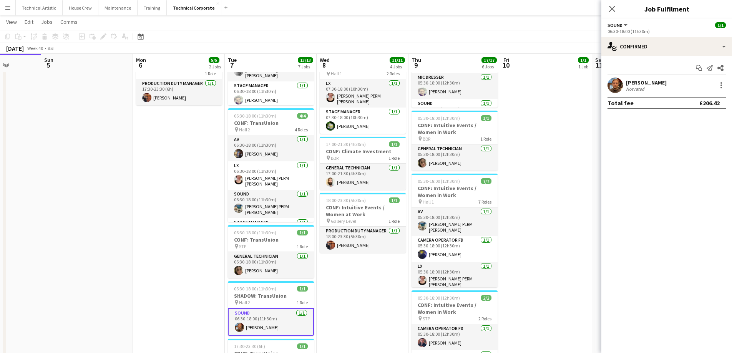 The width and height of the screenshot is (732, 353). I want to click on div: 06:30-18:00 (11h30m), so click(666, 31).